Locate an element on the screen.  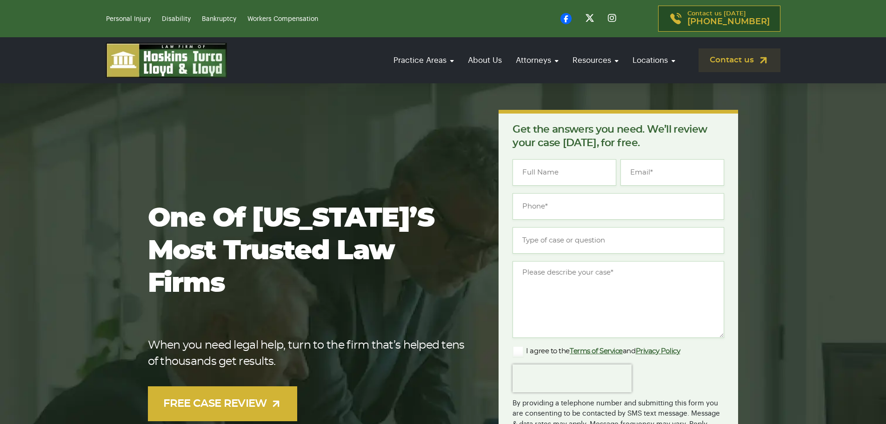
img: arrow-up-right-light.svg is located at coordinates (276, 403).